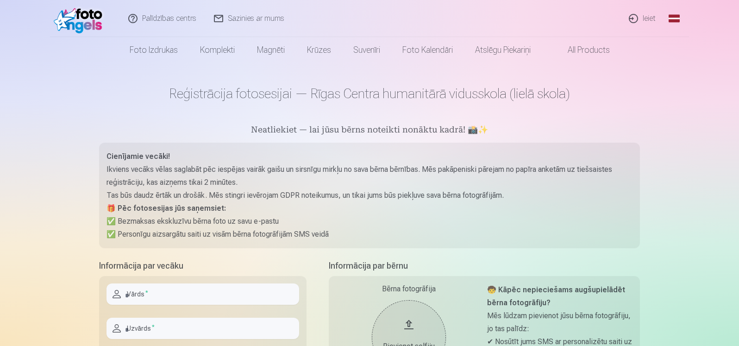  Describe the element at coordinates (556, 296) in the screenshot. I see `strong: 🧒 Kāpēc nepieciešams augšupielādēt bērna fotogrāfiju?` at that location.